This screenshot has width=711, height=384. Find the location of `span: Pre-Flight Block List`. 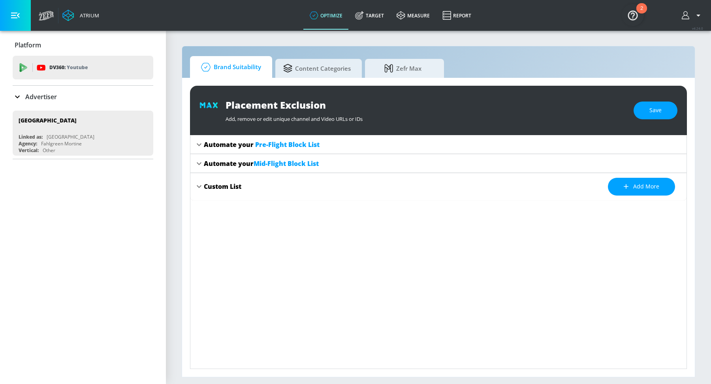

span: Pre-Flight Block List is located at coordinates (287, 145).